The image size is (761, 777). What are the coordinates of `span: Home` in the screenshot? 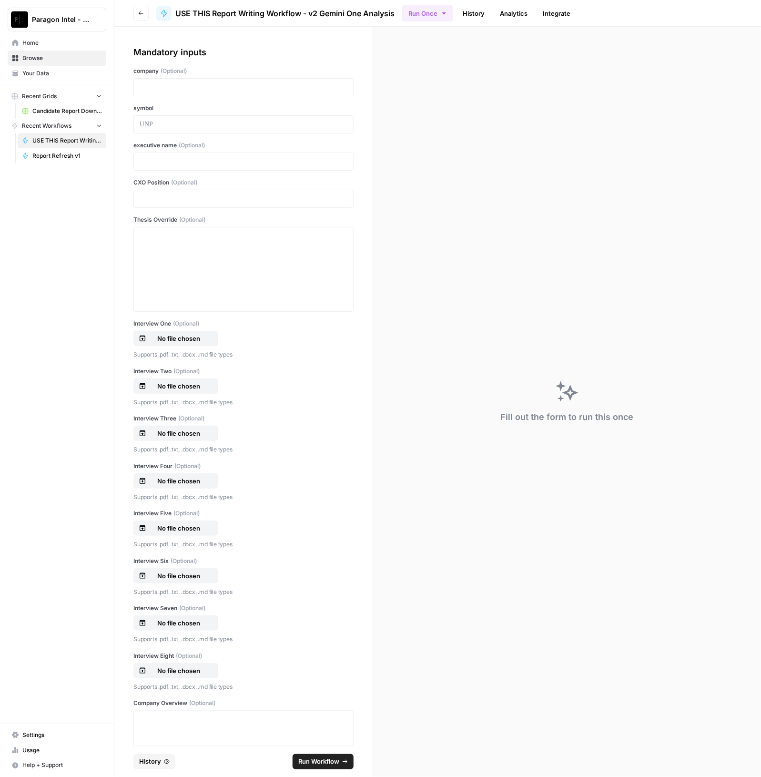 It's located at (62, 43).